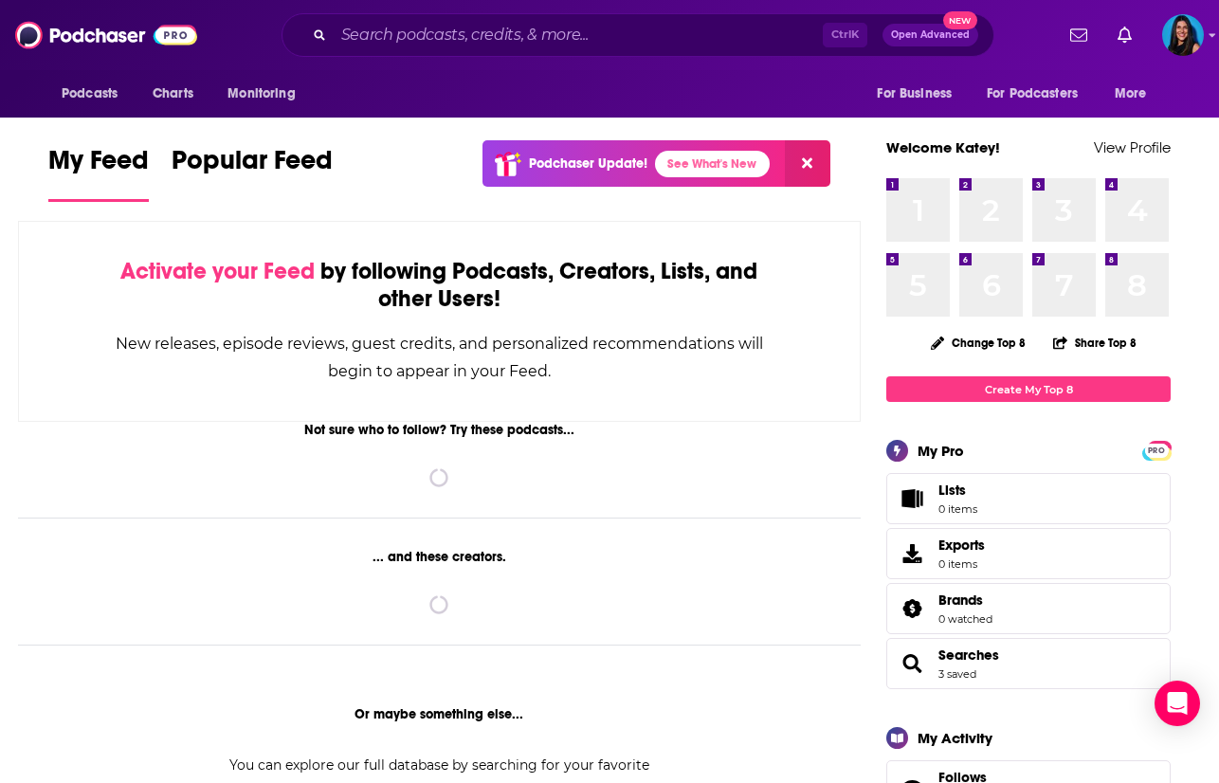 The width and height of the screenshot is (1219, 783). Describe the element at coordinates (1157, 449) in the screenshot. I see `a: PRO` at that location.